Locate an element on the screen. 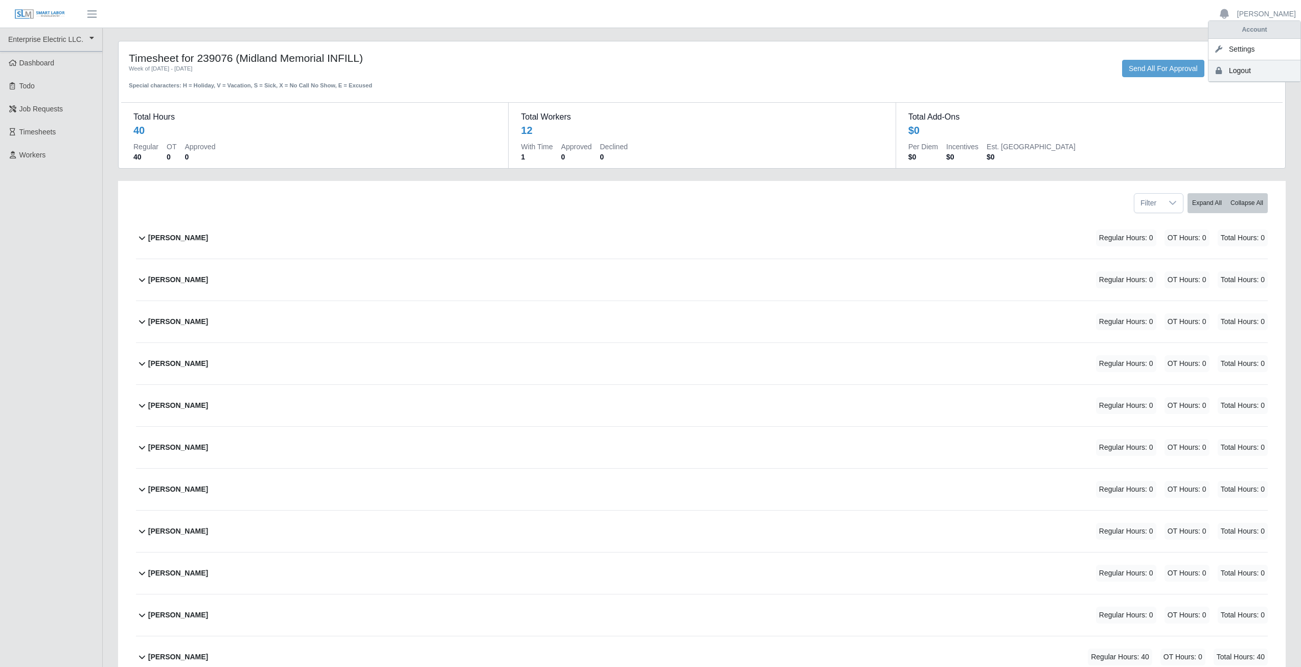 Image resolution: width=1301 pixels, height=667 pixels. dt: OT is located at coordinates (171, 147).